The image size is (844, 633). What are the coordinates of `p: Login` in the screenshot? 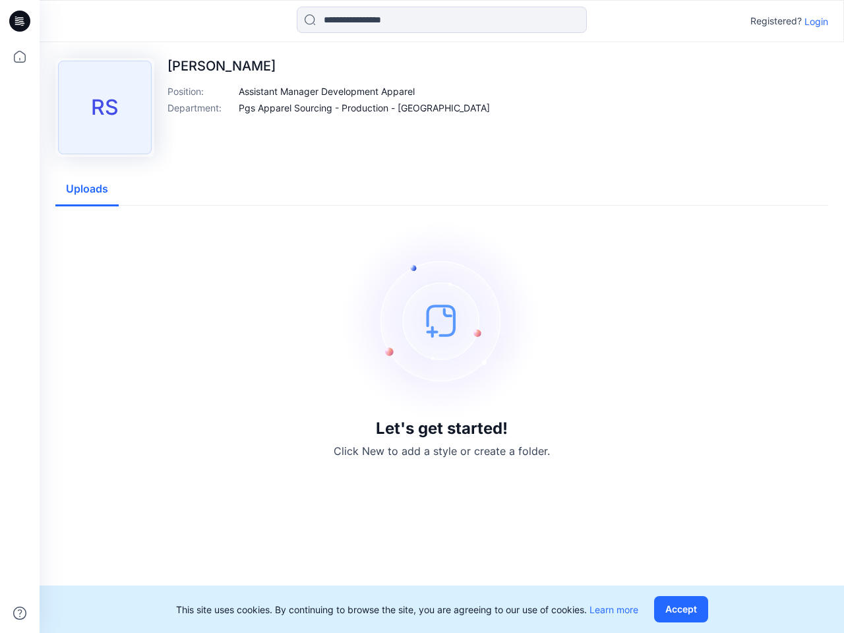 It's located at (816, 21).